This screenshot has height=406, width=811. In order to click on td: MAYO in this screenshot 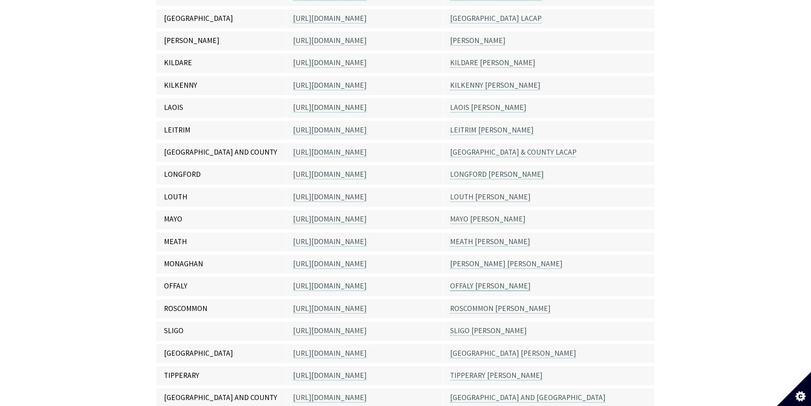, I will do `click(222, 219)`.